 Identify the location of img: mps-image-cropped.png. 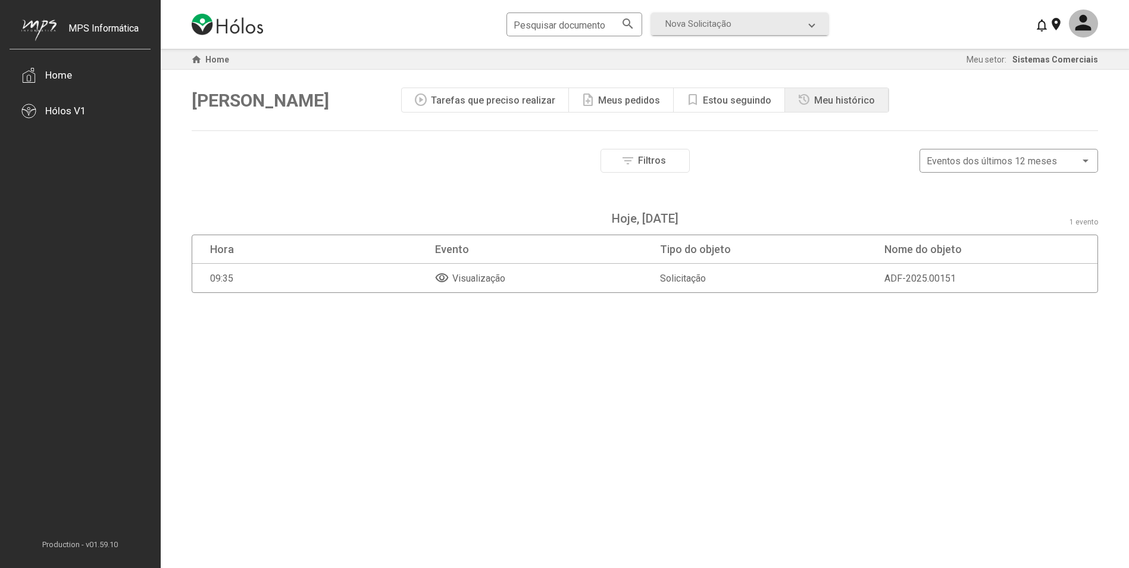
(39, 30).